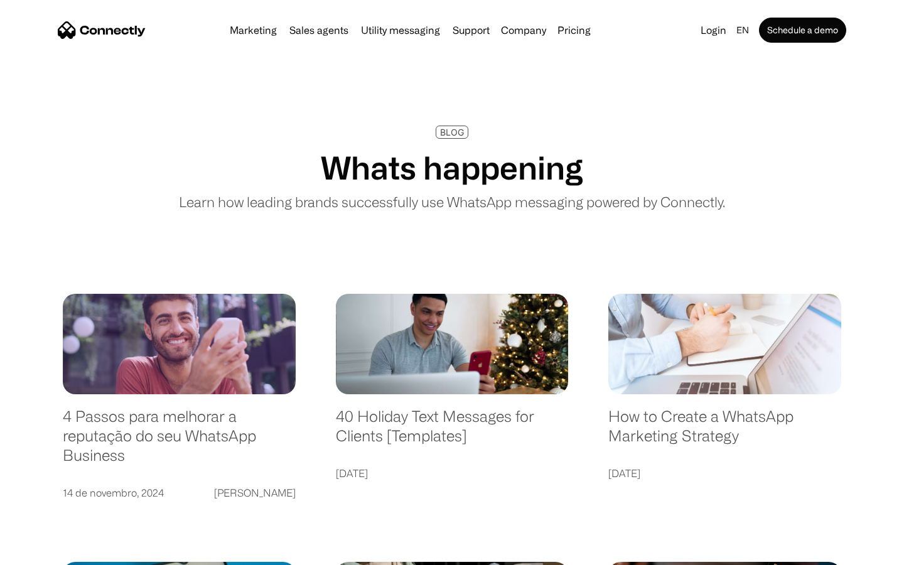 This screenshot has width=904, height=565. I want to click on aside: Language selected: English, so click(44, 552).